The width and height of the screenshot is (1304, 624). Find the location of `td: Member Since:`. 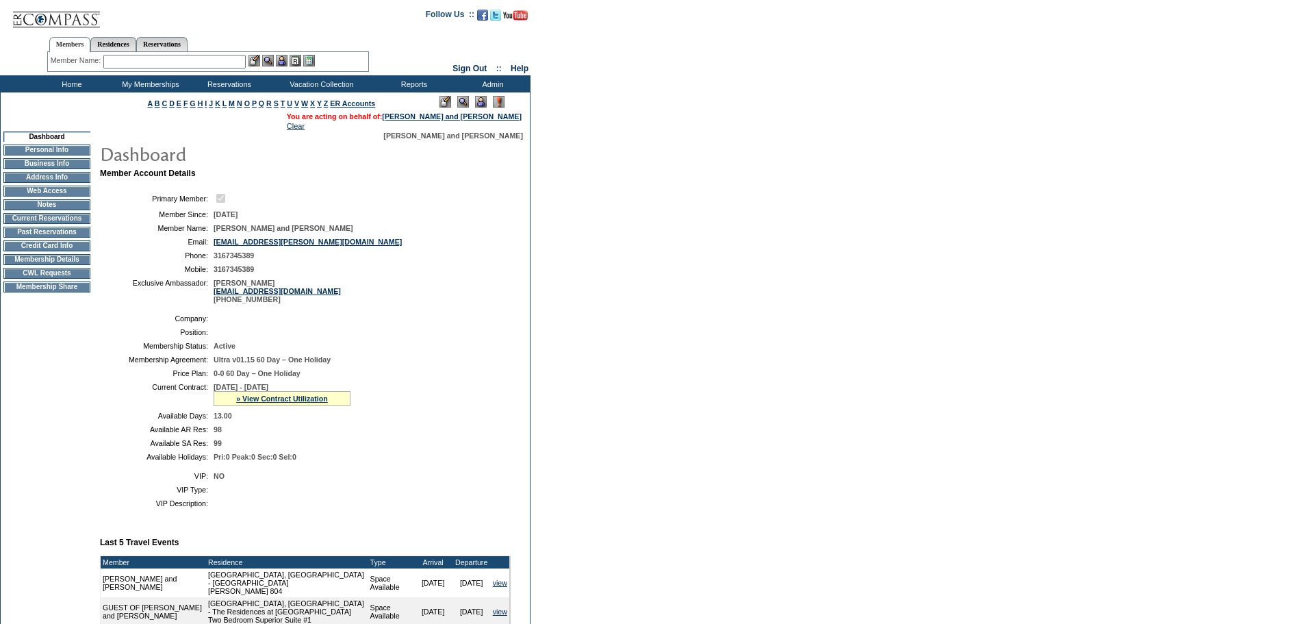

td: Member Since: is located at coordinates (157, 214).